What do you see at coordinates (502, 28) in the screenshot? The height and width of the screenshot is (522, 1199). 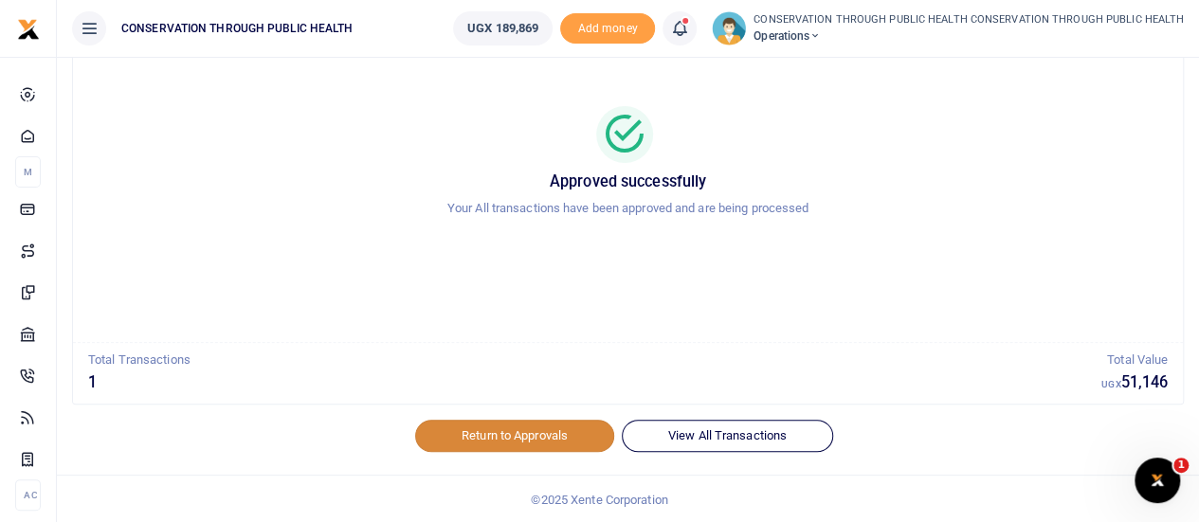 I see `li: Wallet ballance` at bounding box center [502, 28].